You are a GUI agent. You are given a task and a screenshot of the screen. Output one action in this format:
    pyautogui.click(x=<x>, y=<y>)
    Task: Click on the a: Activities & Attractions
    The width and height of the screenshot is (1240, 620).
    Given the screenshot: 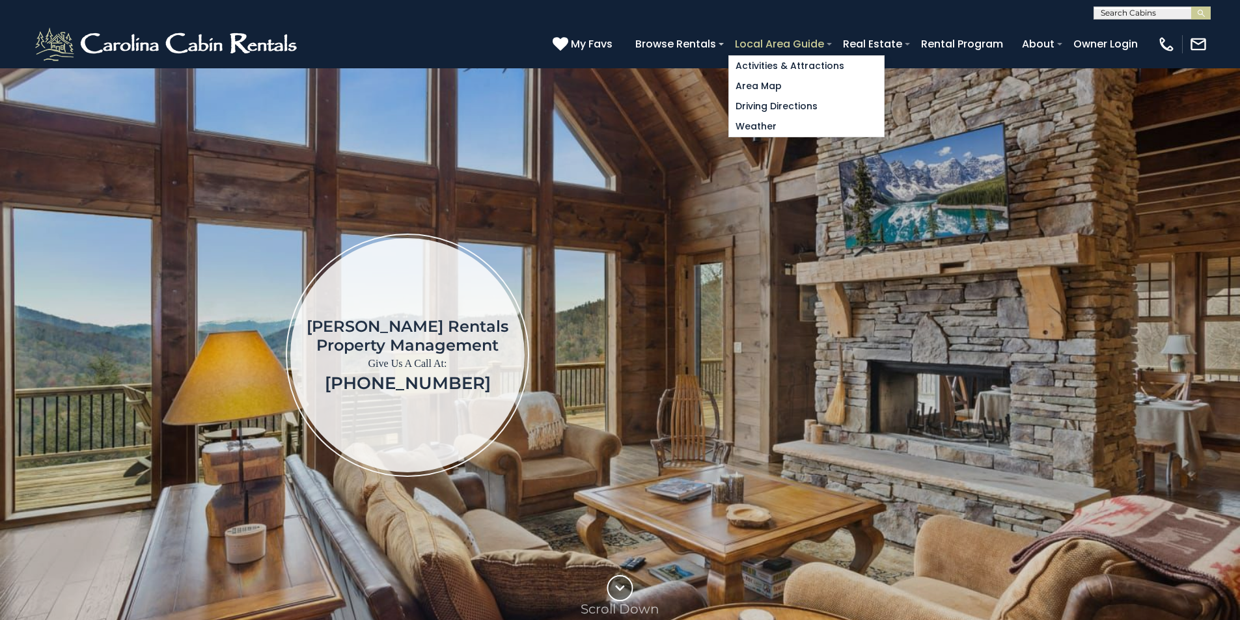 What is the action you would take?
    pyautogui.click(x=807, y=66)
    